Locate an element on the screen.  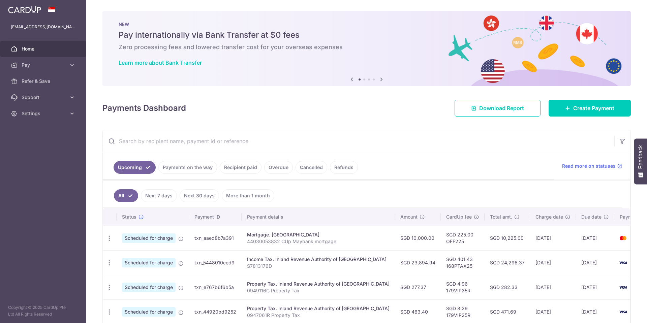
h5: Pay internationally via Bank Transfer at $0 fees is located at coordinates (367, 35).